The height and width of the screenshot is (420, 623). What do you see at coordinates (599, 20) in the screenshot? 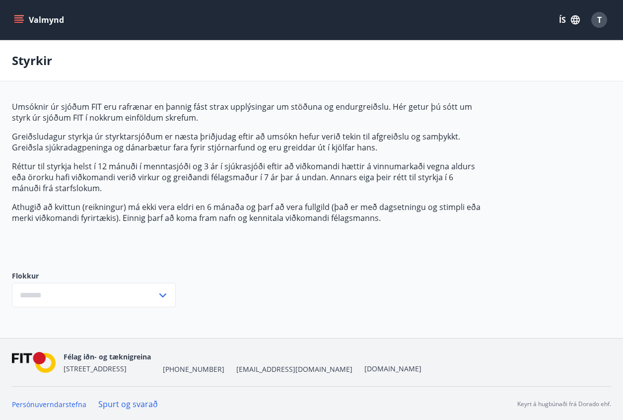
I see `button: T` at bounding box center [599, 20].